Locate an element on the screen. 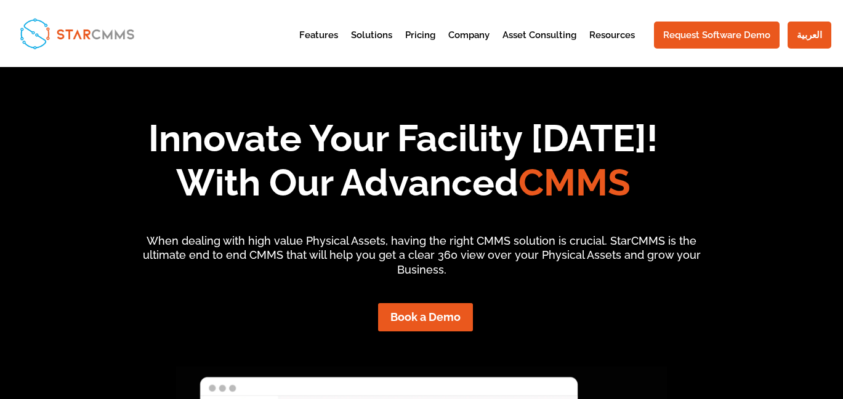  a: Features is located at coordinates (318, 46).